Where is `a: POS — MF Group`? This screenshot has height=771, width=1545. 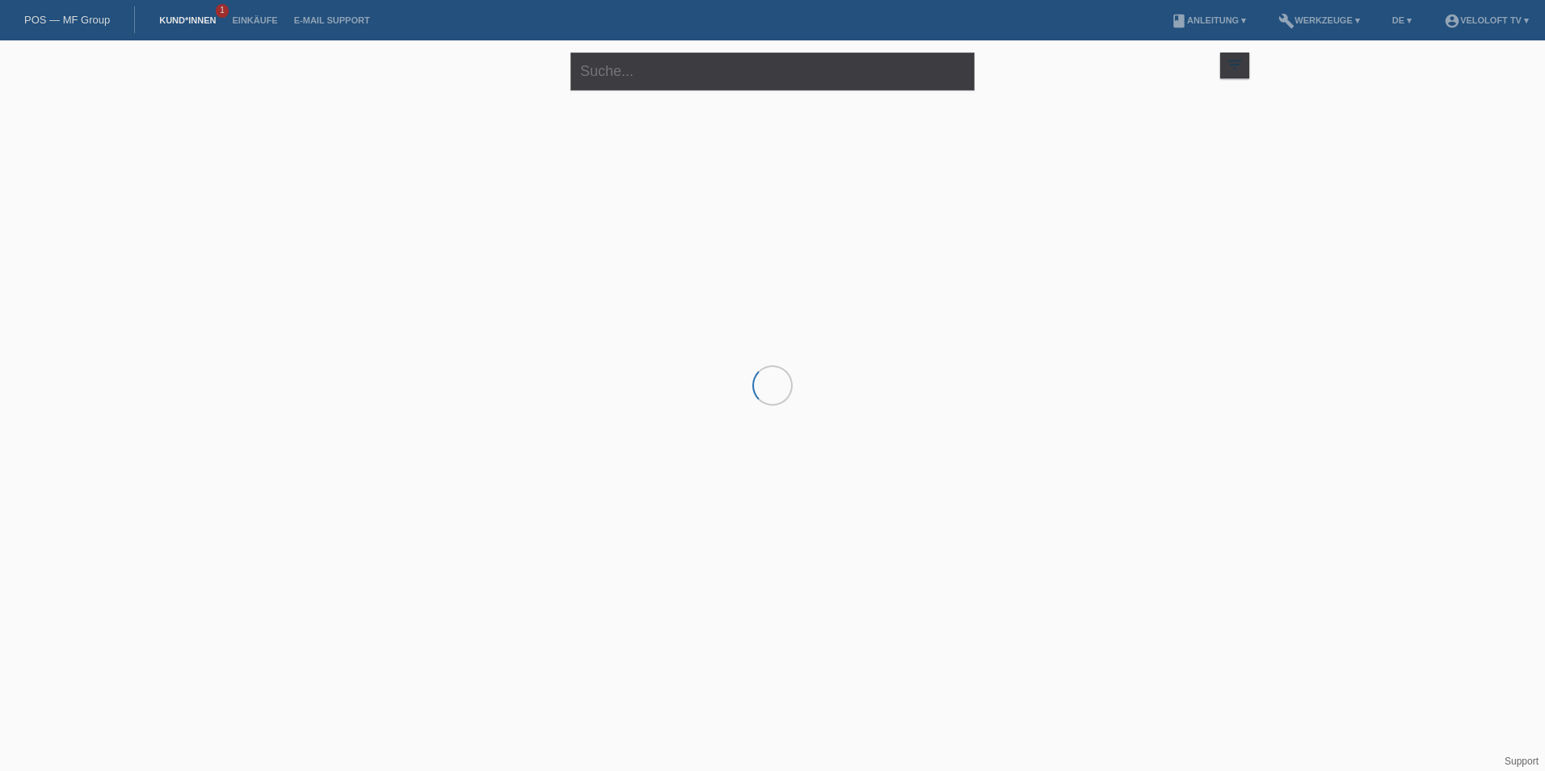
a: POS — MF Group is located at coordinates (67, 19).